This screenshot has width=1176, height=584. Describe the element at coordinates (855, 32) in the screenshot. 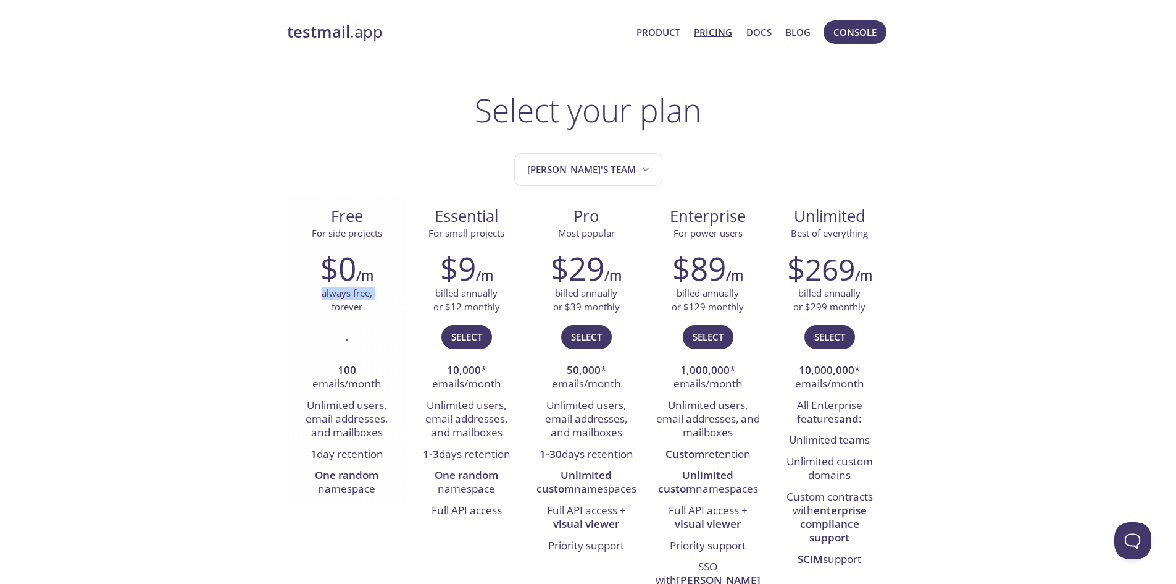

I see `span: Console` at that location.